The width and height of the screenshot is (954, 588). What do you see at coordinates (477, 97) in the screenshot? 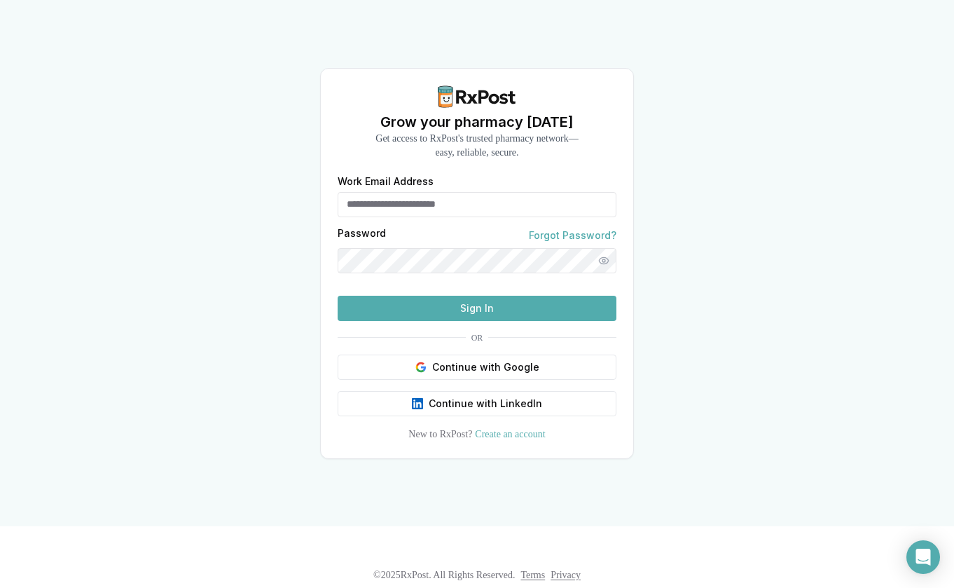
I see `img: RxPost Logo` at bounding box center [477, 97].